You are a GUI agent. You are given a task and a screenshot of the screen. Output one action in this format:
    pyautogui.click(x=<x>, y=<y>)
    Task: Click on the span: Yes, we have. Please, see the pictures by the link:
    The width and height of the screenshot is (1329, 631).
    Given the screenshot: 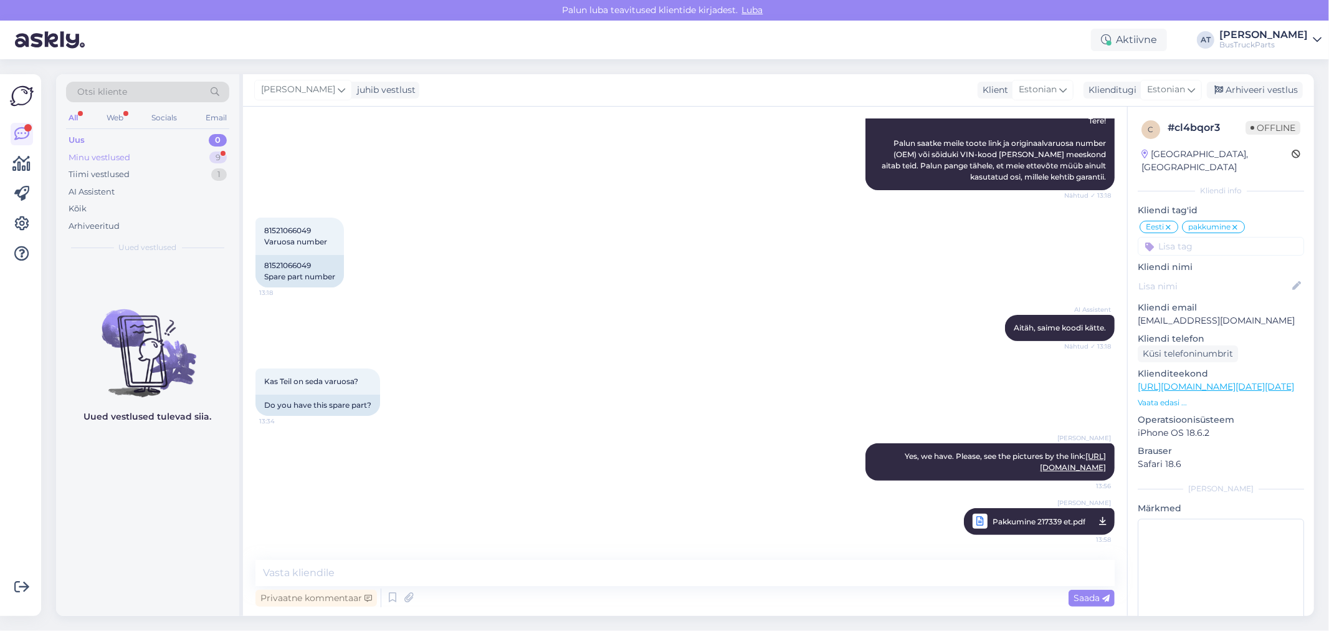 What is the action you would take?
    pyautogui.click(x=1005, y=461)
    